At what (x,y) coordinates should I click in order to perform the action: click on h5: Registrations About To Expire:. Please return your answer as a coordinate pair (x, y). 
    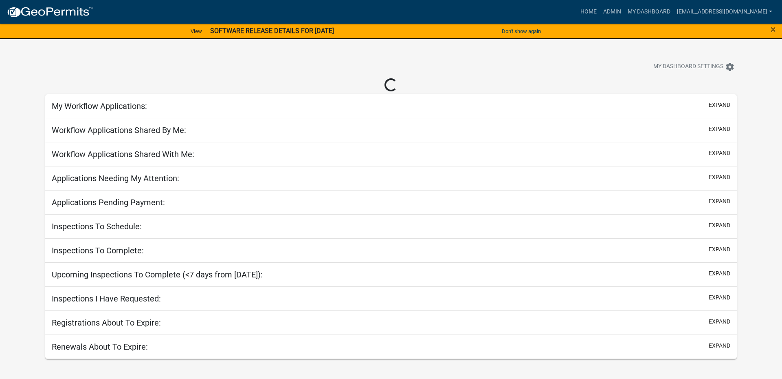
    Looking at the image, I should click on (106, 322).